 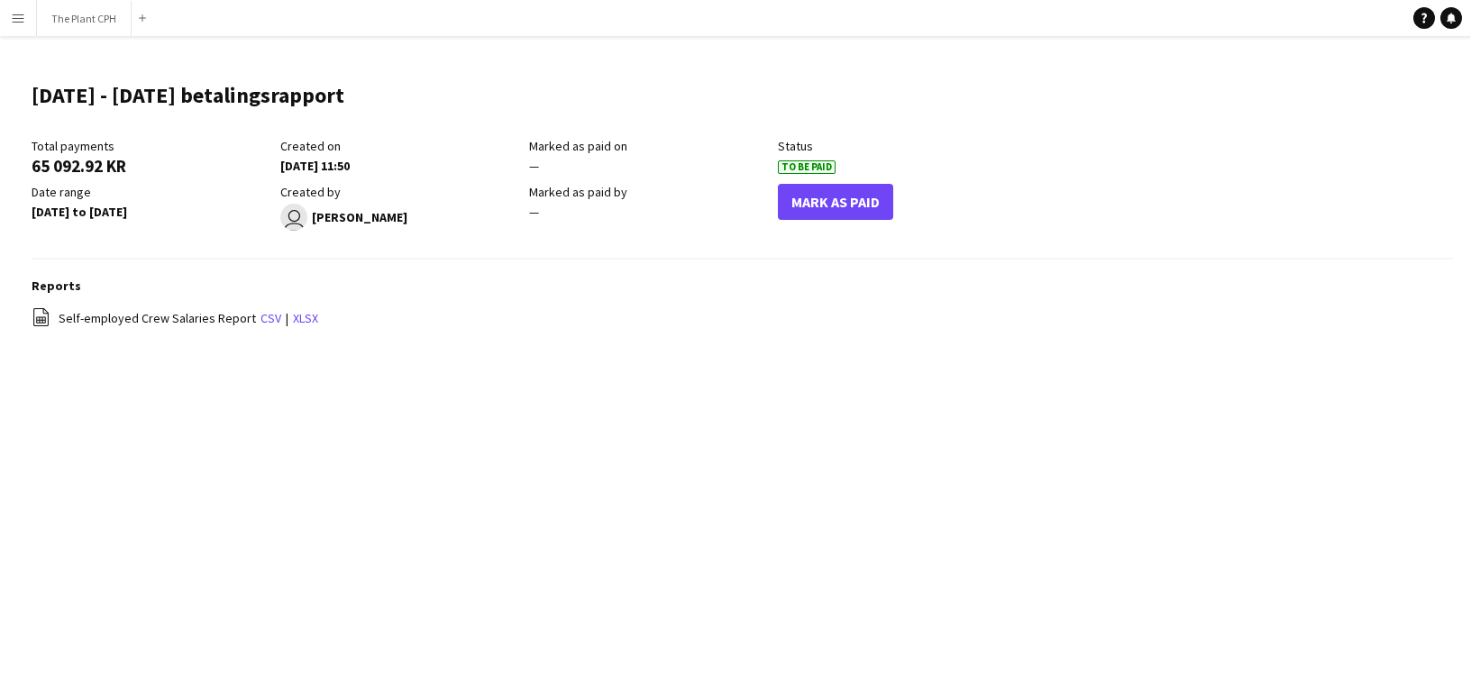 What do you see at coordinates (898, 146) in the screenshot?
I see `div: Status` at bounding box center [898, 146].